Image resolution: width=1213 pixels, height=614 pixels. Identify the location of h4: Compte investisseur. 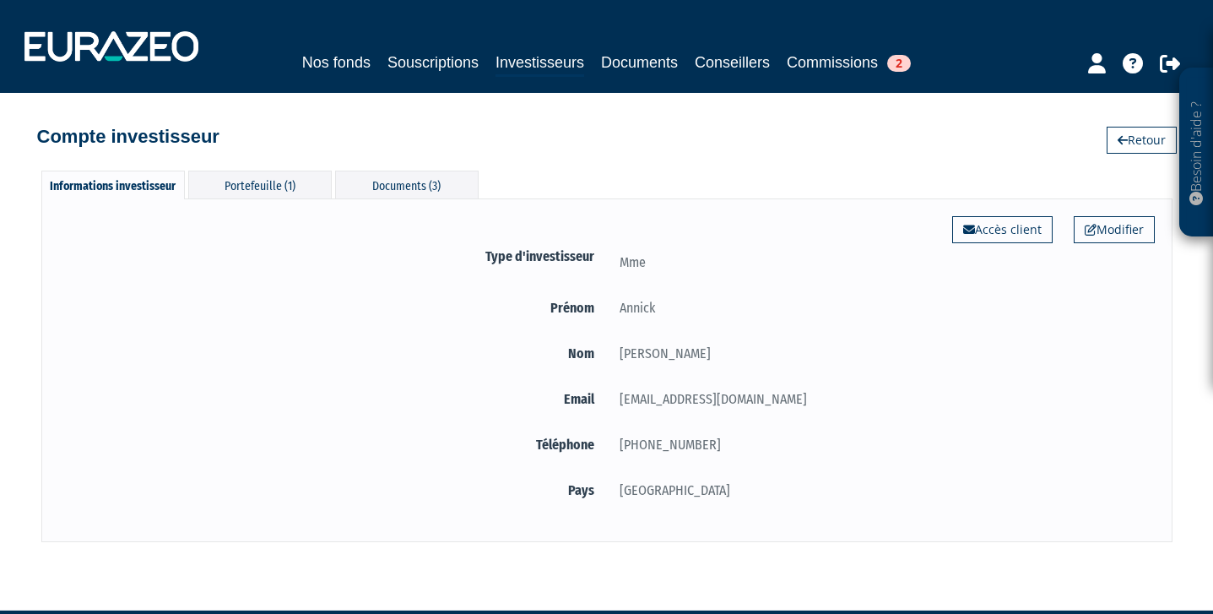
(128, 137).